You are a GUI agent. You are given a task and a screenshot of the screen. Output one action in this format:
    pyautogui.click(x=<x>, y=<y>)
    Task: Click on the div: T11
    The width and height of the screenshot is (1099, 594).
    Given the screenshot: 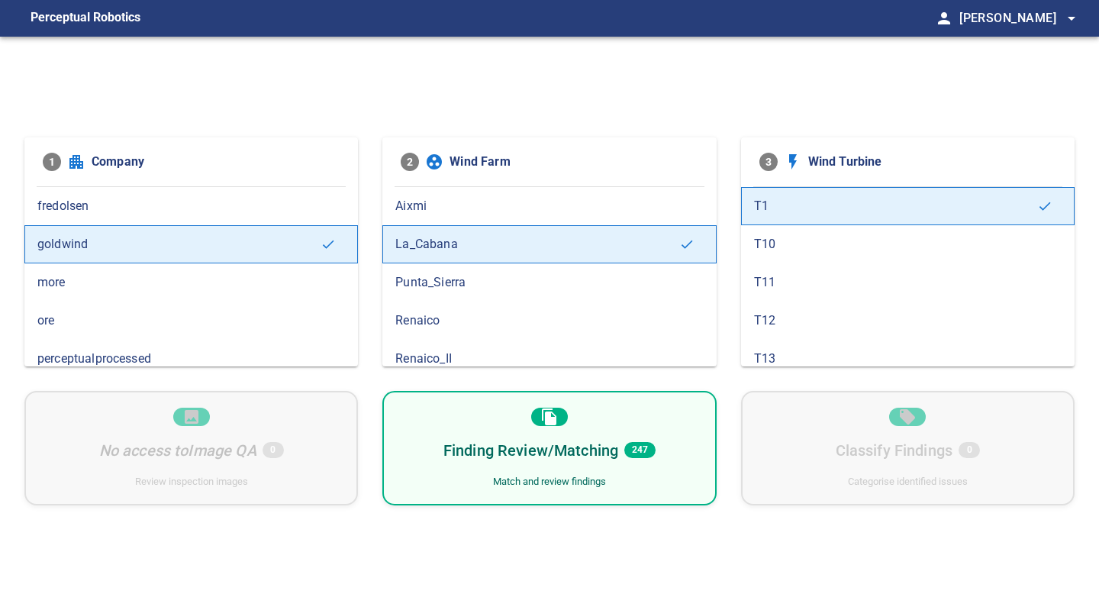 What is the action you would take?
    pyautogui.click(x=908, y=282)
    